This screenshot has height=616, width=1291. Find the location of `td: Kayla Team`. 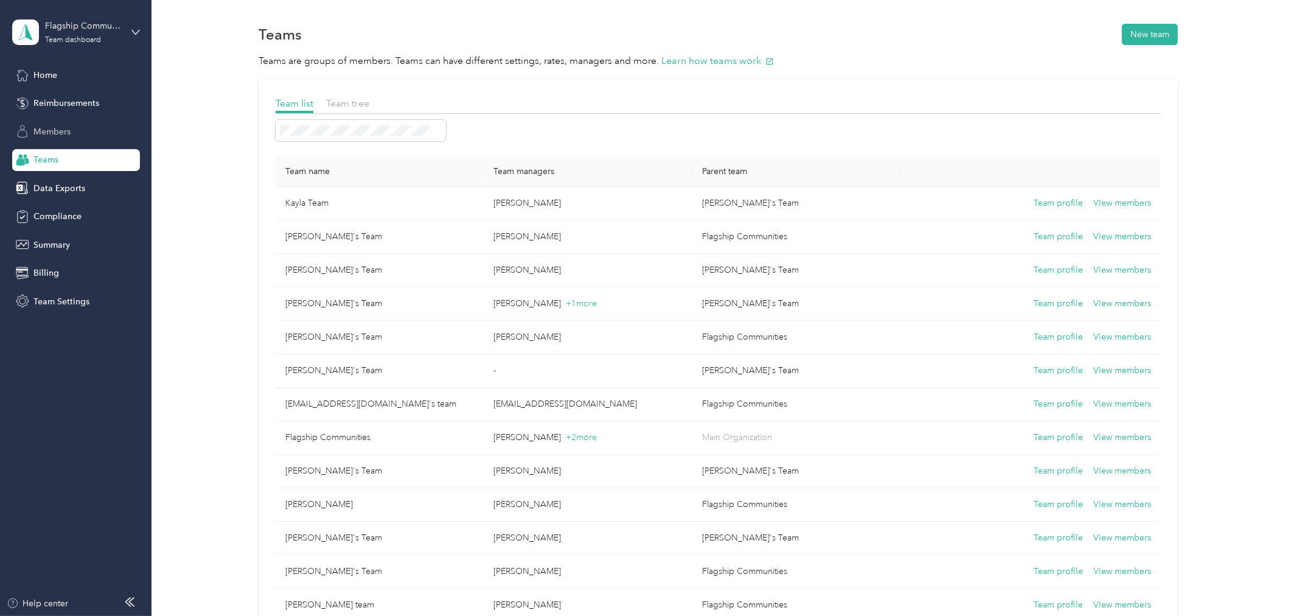

td: Kayla Team is located at coordinates (380, 203).